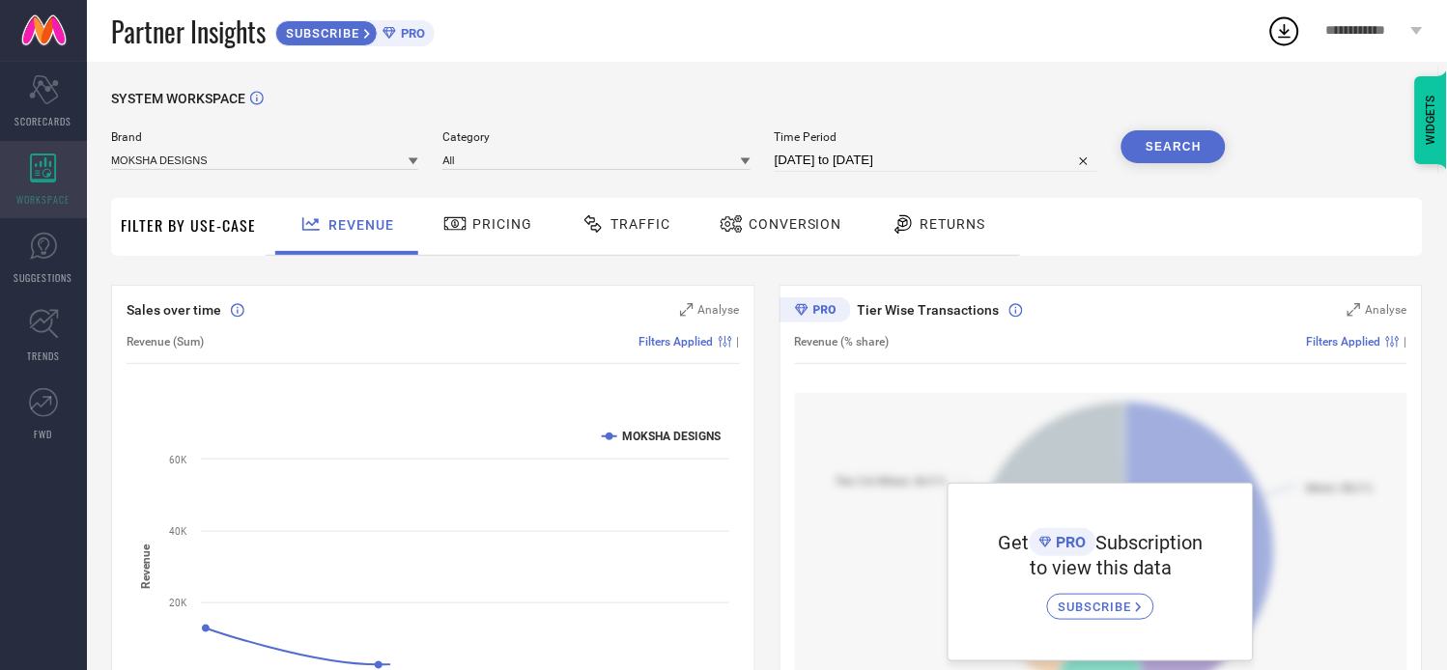  What do you see at coordinates (43, 277) in the screenshot?
I see `span: SUGGESTIONS` at bounding box center [43, 277].